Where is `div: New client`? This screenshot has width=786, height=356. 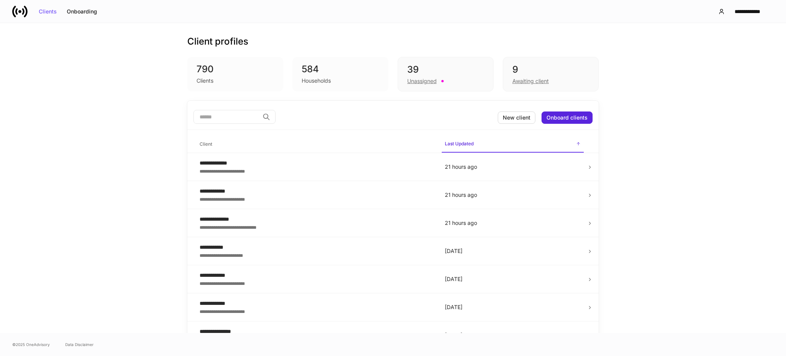 div: New client is located at coordinates (517, 117).